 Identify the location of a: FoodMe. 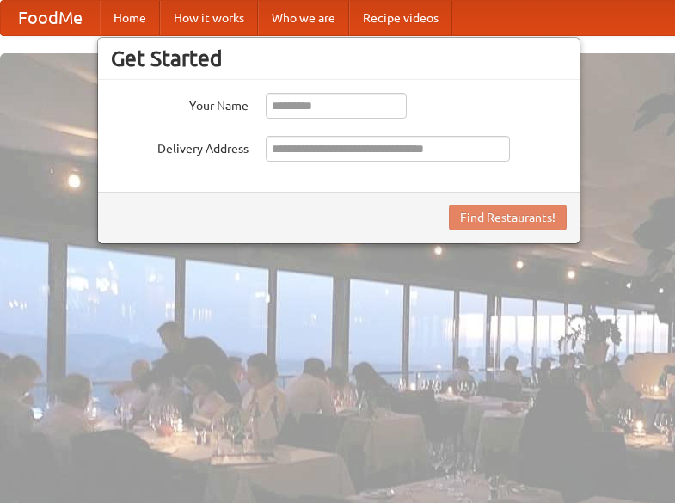
(50, 18).